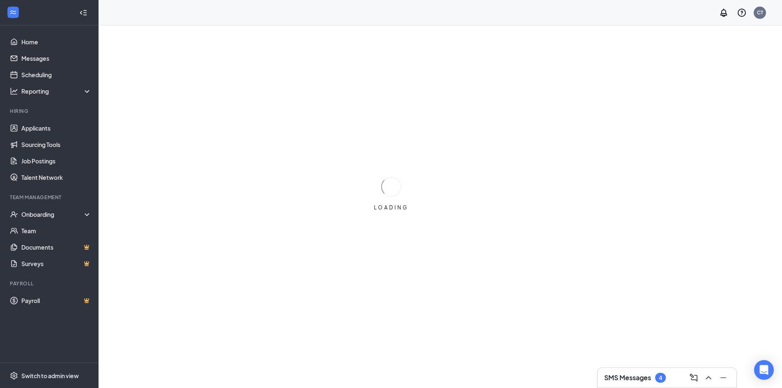 The image size is (782, 388). What do you see at coordinates (14, 214) in the screenshot?
I see `svg: UserCheck` at bounding box center [14, 214].